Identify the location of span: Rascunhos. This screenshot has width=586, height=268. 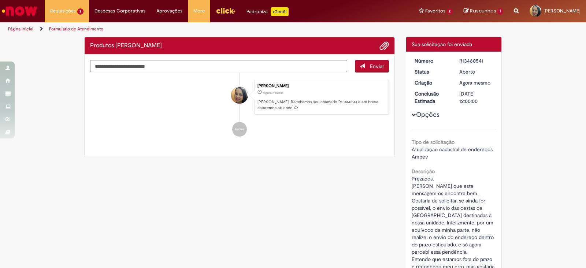
(483, 11).